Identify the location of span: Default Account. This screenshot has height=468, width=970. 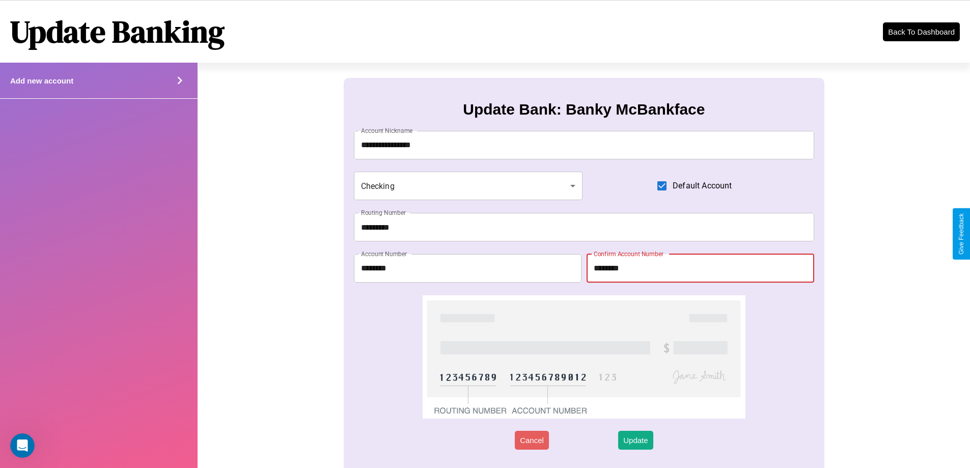
(702, 186).